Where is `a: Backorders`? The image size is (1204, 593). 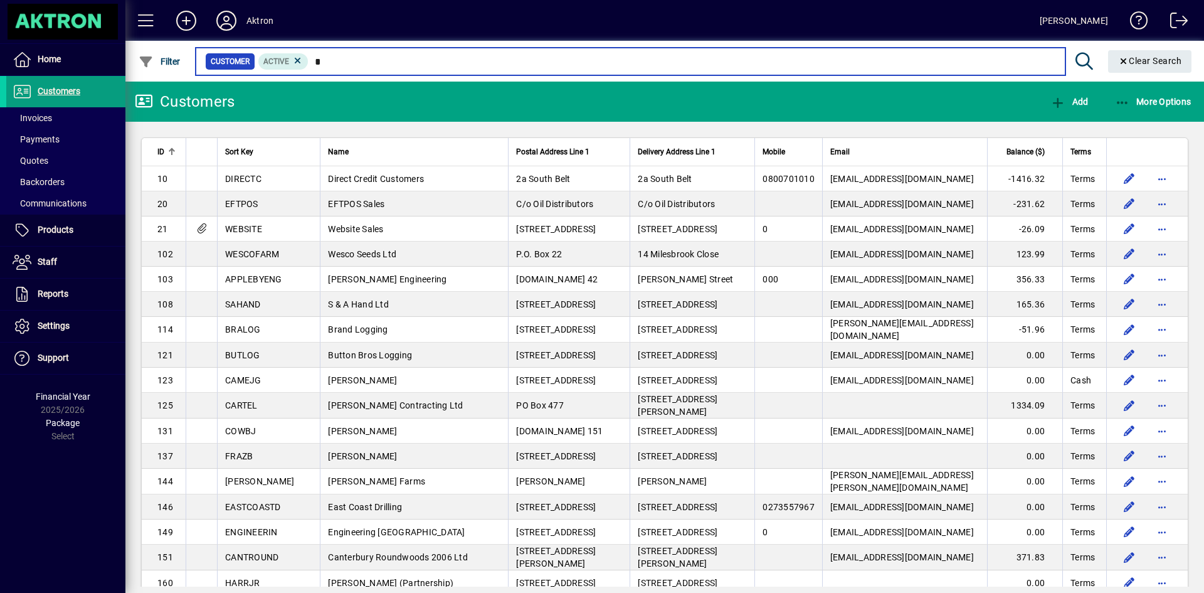
a: Backorders is located at coordinates (66, 182).